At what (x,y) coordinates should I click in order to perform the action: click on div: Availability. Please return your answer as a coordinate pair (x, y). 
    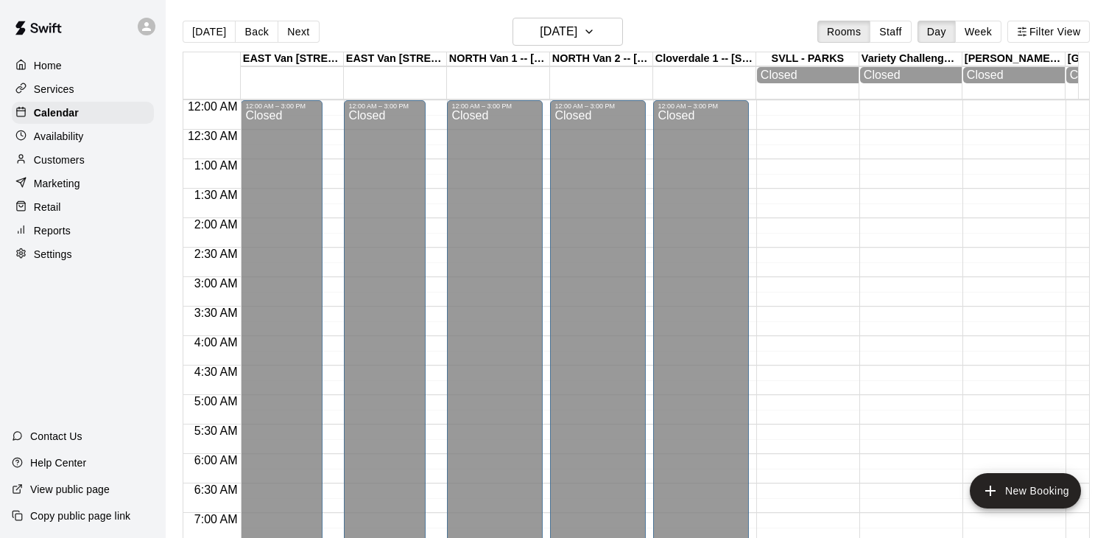
    Looking at the image, I should click on (82, 136).